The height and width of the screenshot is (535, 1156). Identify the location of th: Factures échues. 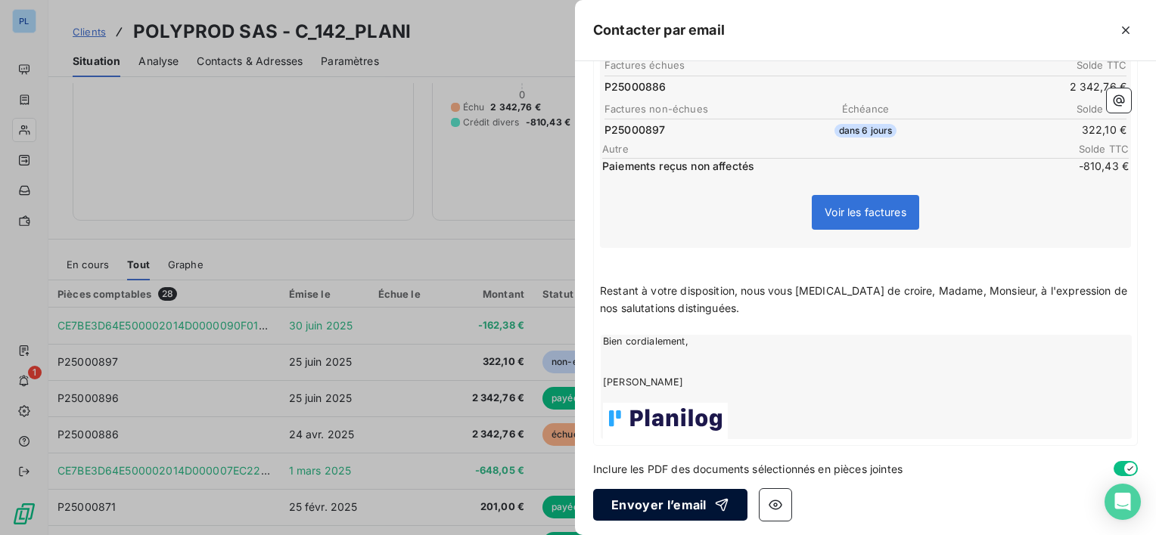
(734, 65).